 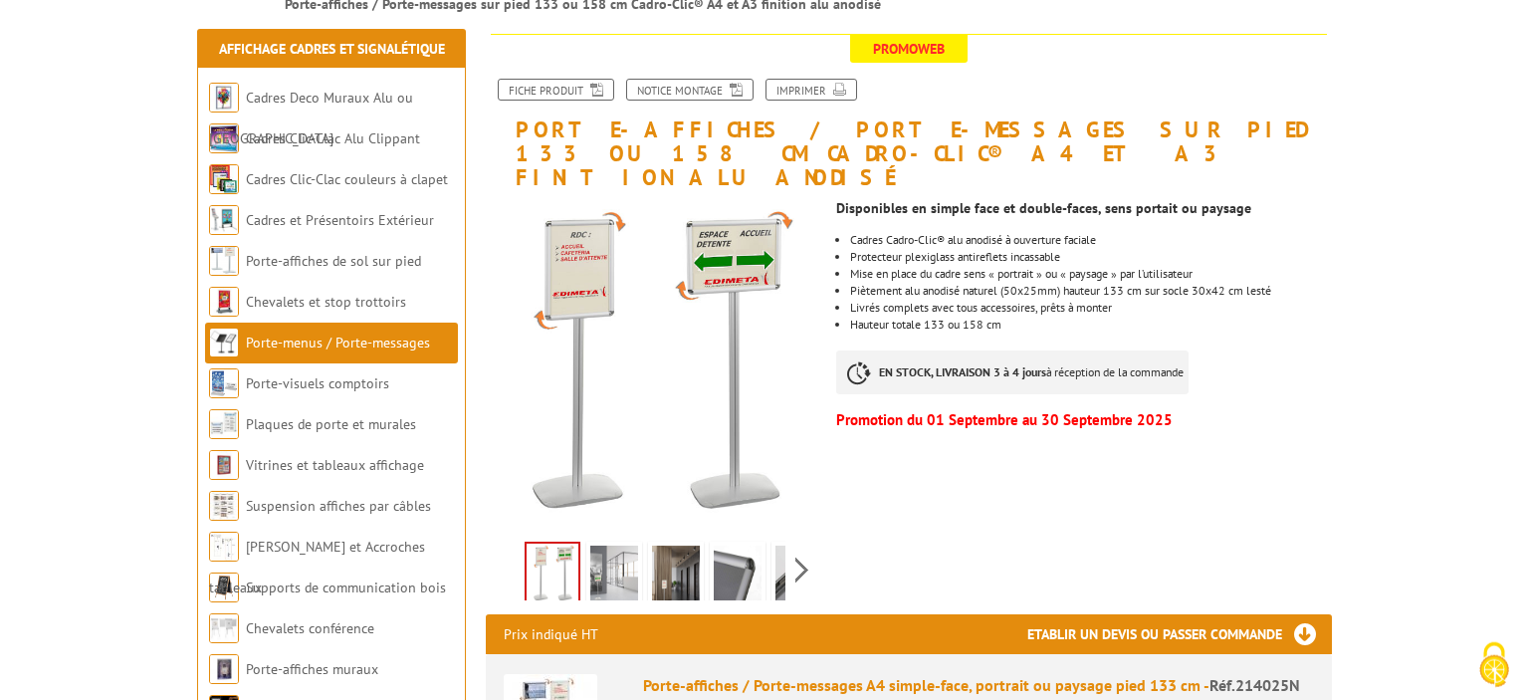 What do you see at coordinates (318, 383) in the screenshot?
I see `a: Porte-visuels comptoirs` at bounding box center [318, 383].